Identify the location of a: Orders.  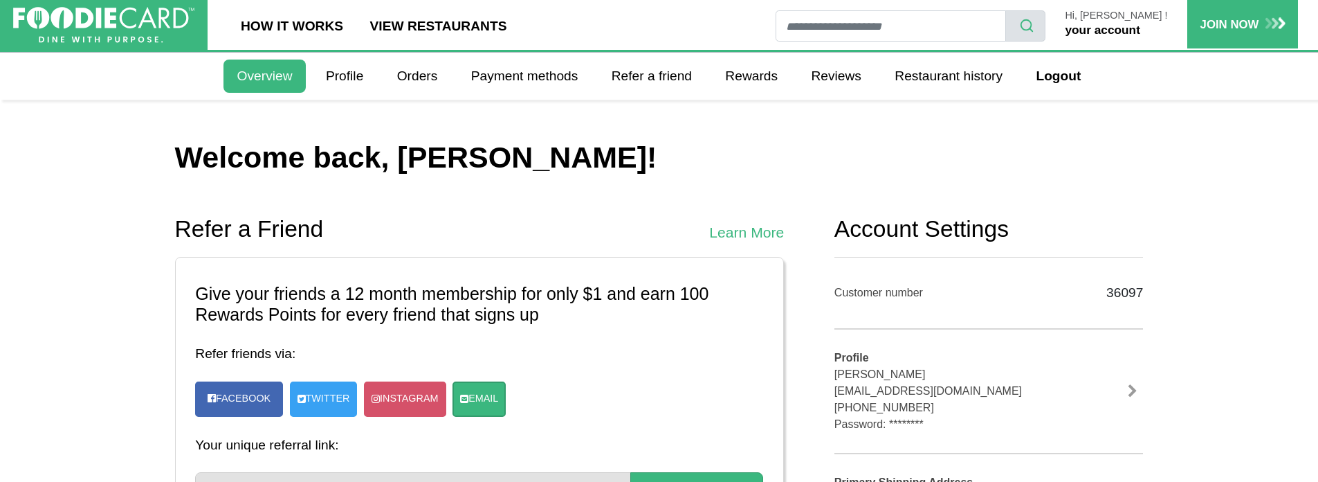
(417, 76).